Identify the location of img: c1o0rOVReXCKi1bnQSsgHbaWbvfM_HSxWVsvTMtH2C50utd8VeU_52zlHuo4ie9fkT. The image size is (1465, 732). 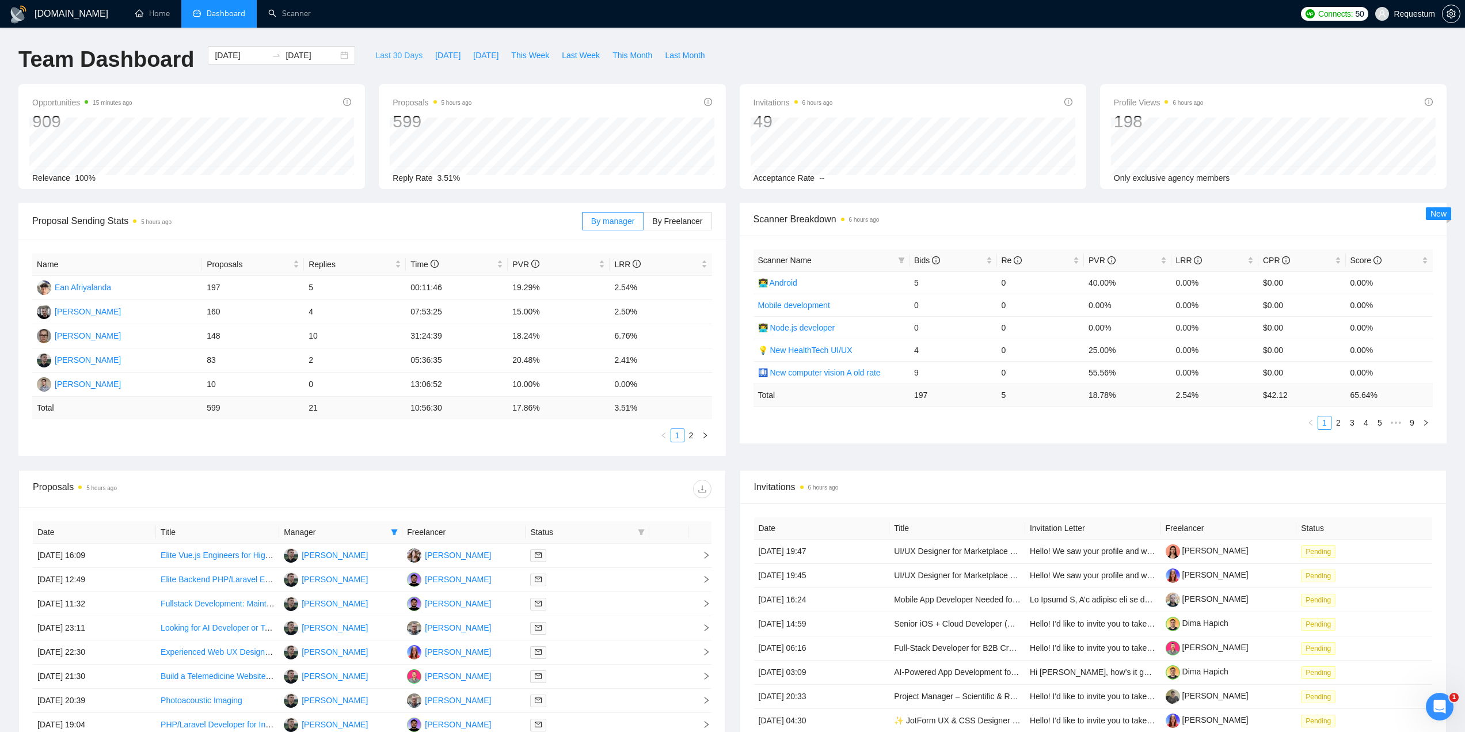
(1173, 575).